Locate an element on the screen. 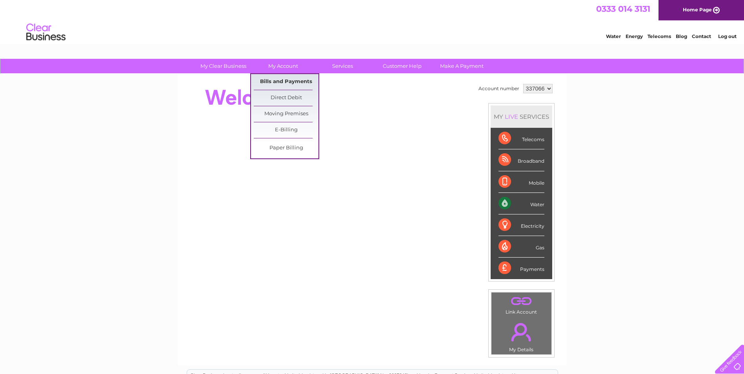 The height and width of the screenshot is (374, 744). a: Contact is located at coordinates (701, 36).